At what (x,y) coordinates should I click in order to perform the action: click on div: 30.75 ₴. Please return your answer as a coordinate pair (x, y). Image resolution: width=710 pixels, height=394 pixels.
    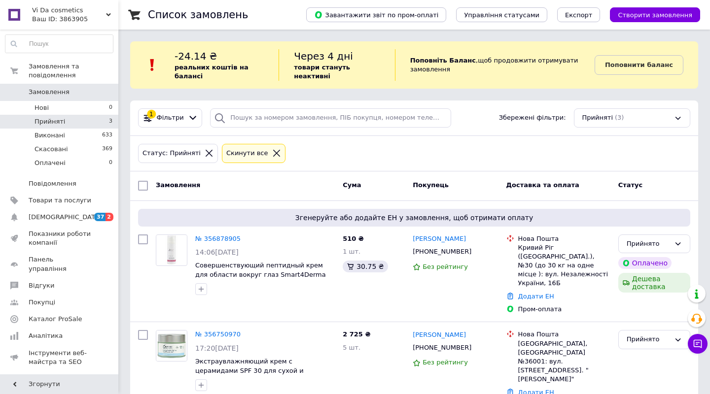
    Looking at the image, I should click on (365, 267).